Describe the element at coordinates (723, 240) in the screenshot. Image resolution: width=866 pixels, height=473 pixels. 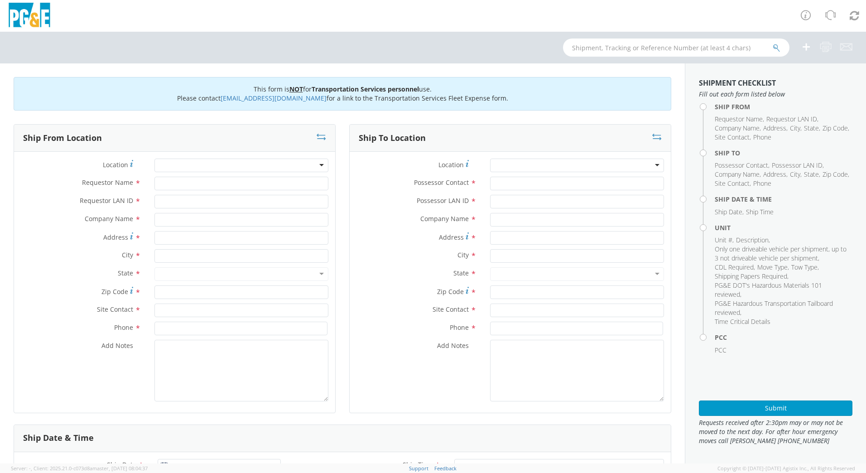
I see `span: Unit #` at that location.